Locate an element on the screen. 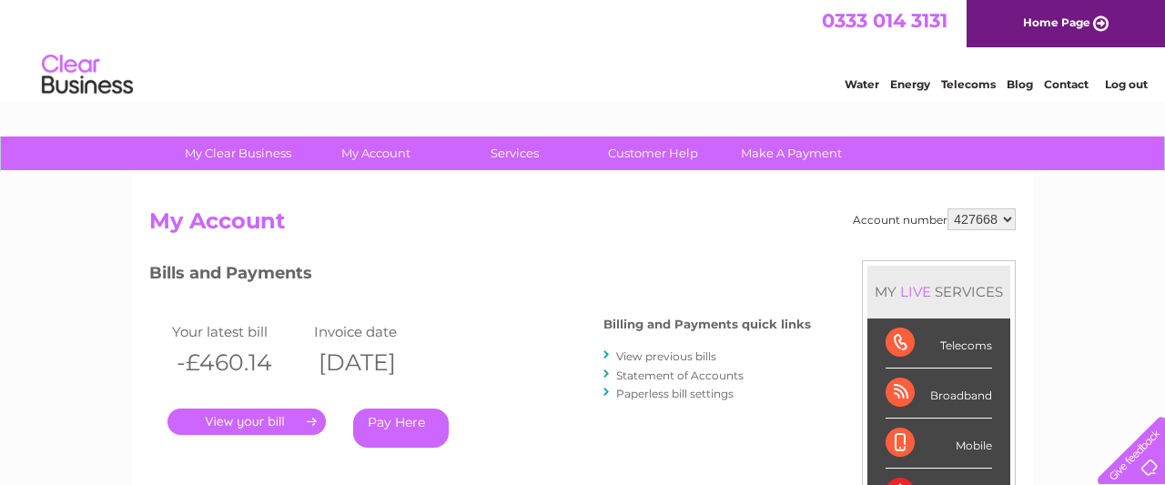 This screenshot has height=485, width=1165. h3: Bills and Payments is located at coordinates (480, 276).